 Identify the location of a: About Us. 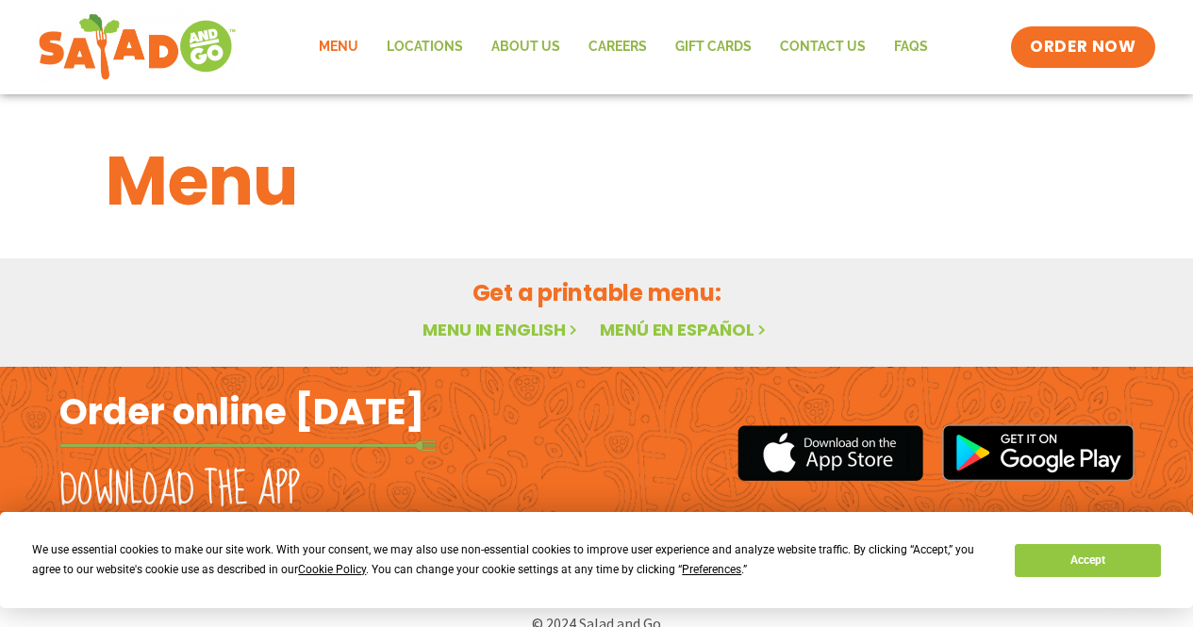
(525, 47).